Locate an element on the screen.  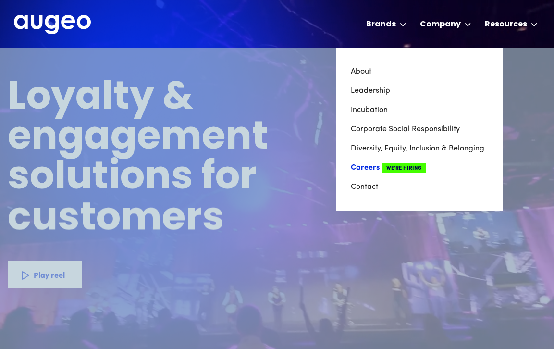
nav: Company is located at coordinates (419, 129).